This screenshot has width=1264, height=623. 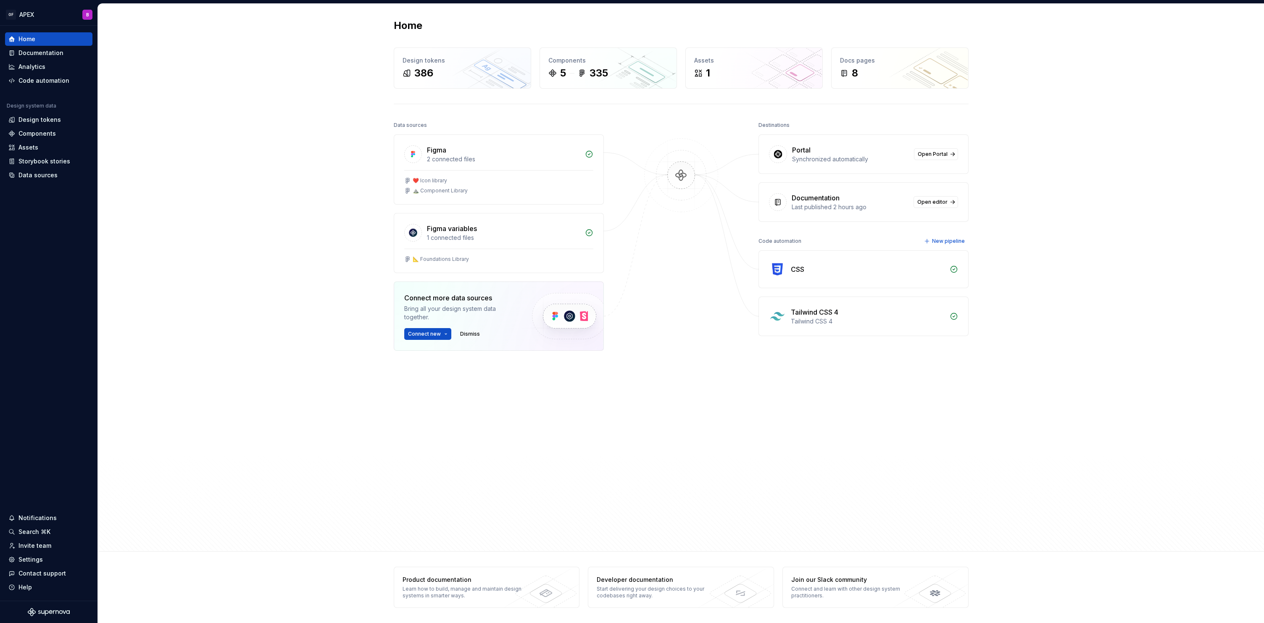 What do you see at coordinates (49, 67) in the screenshot?
I see `a: Analytics` at bounding box center [49, 67].